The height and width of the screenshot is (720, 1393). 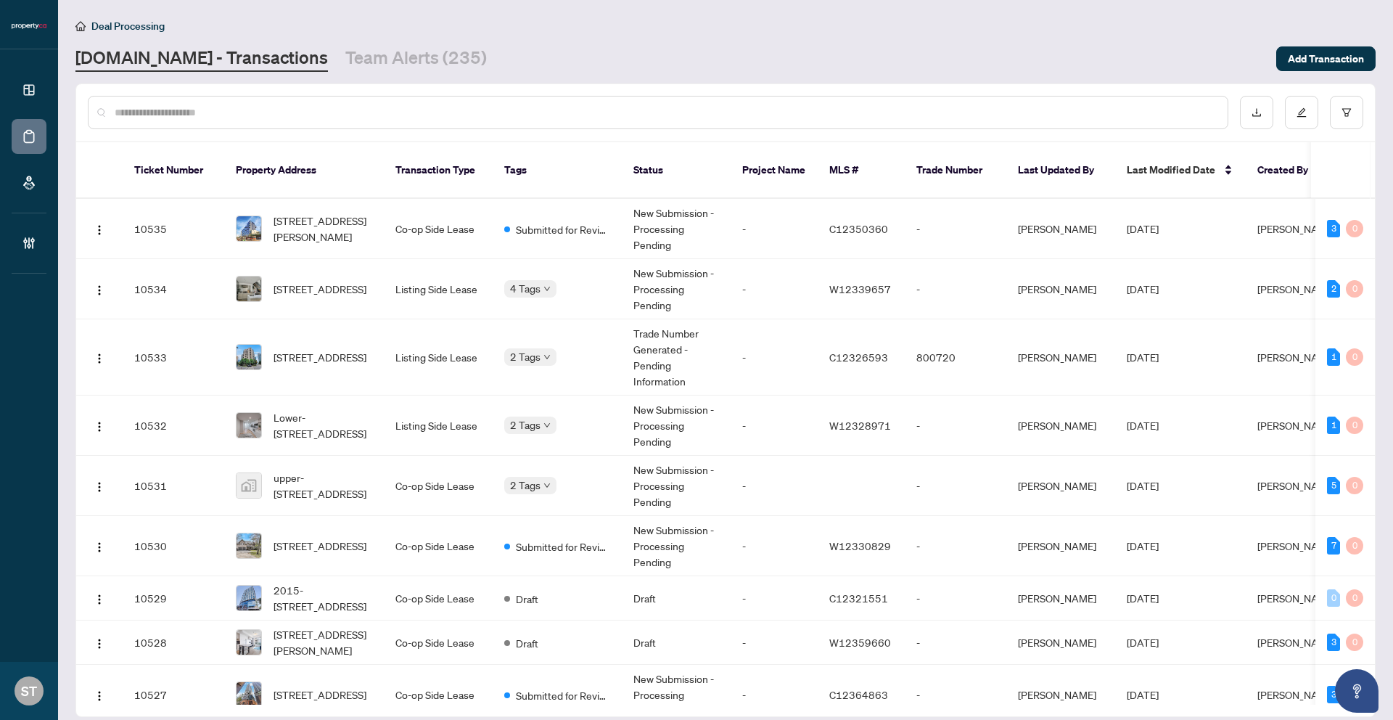 I want to click on a: Team Alerts (235), so click(x=416, y=59).